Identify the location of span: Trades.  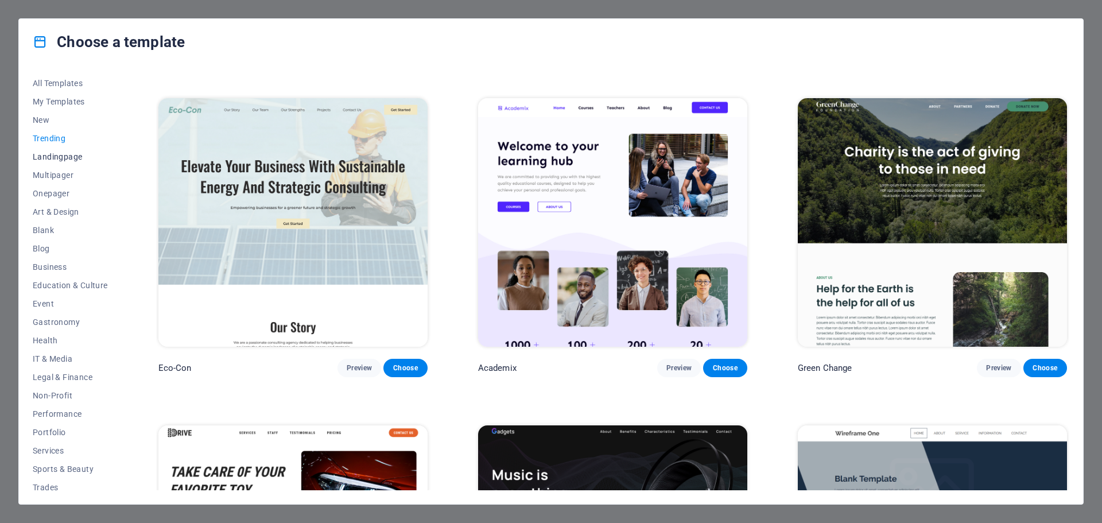
(70, 487).